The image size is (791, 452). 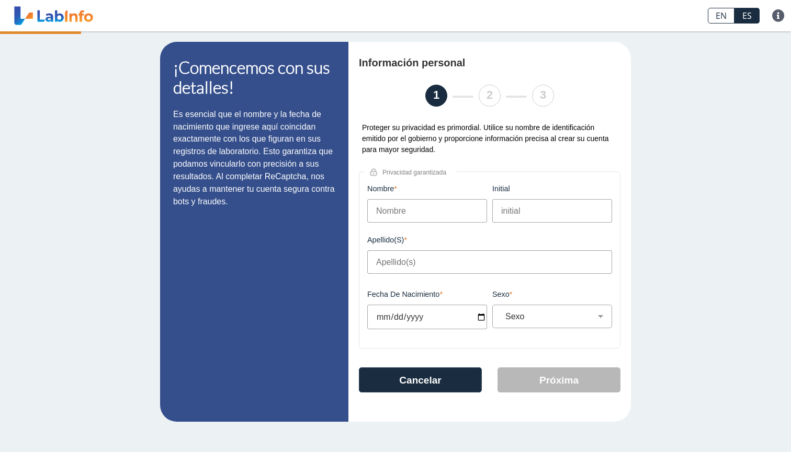 What do you see at coordinates (559, 380) in the screenshot?
I see `button: Próxima` at bounding box center [559, 380].